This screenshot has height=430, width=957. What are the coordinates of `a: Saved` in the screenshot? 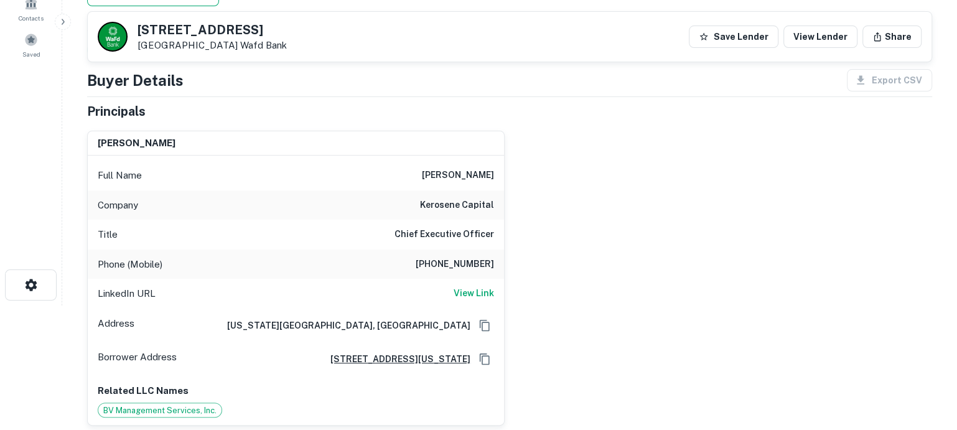 It's located at (31, 45).